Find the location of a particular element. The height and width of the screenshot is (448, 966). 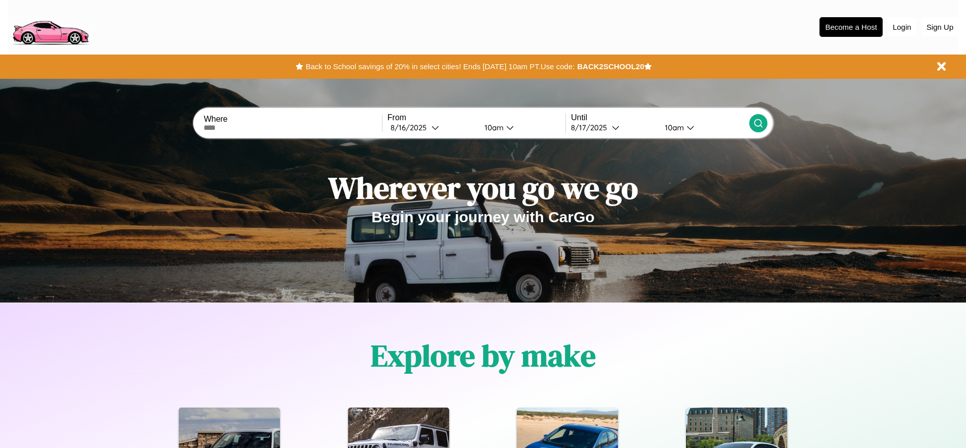

label: Where is located at coordinates (292, 119).